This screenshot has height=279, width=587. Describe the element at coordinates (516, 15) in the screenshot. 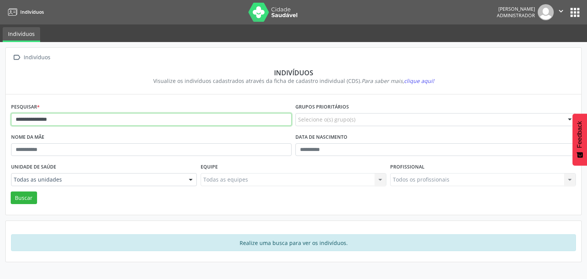

I see `span: Administrador` at that location.